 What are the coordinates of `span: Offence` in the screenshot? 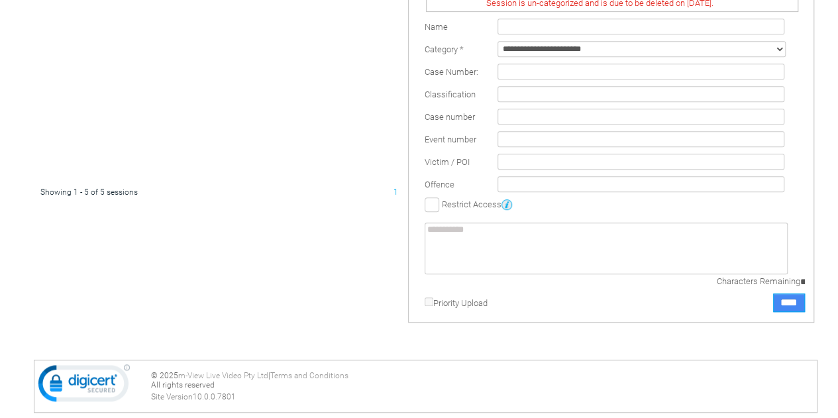 It's located at (439, 184).